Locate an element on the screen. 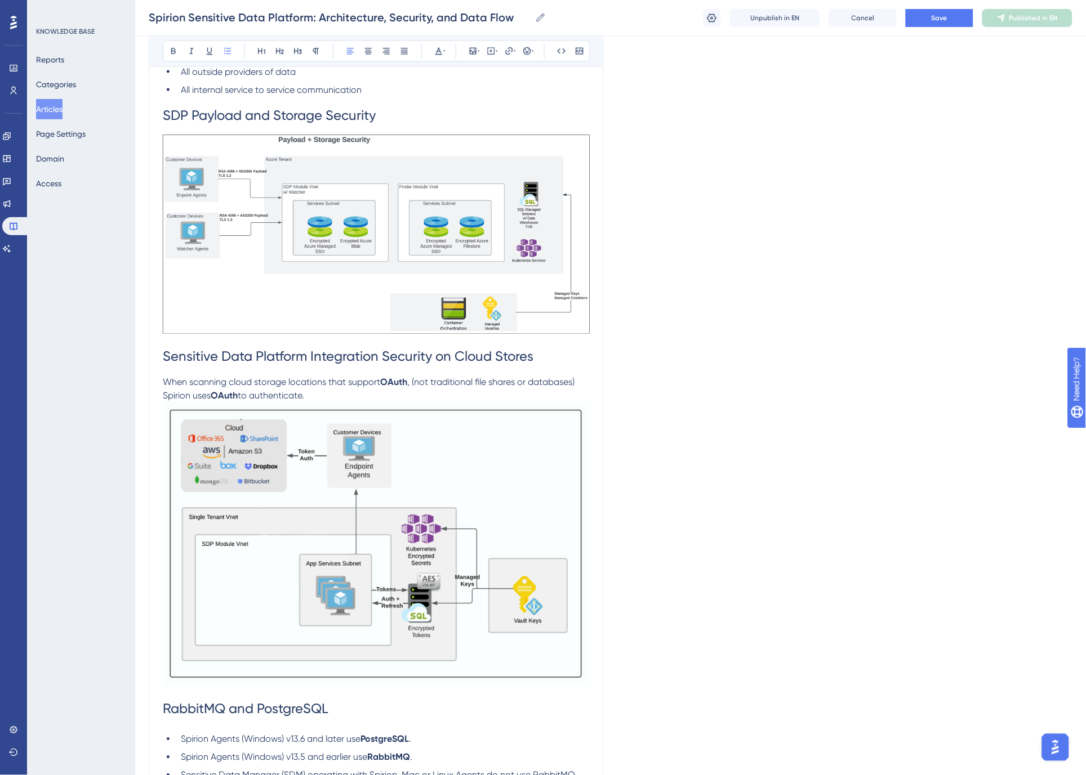 The image size is (1086, 775). span: Spirion Agents (Windows) v13.6 and later use is located at coordinates (270, 739).